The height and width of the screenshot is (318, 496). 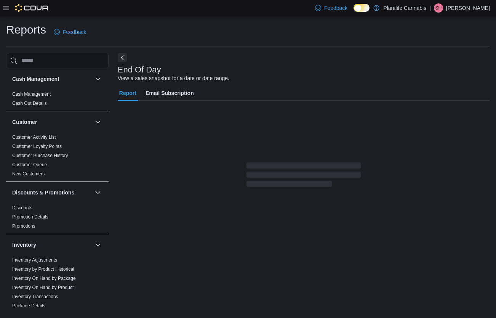 I want to click on span: Email Subscription, so click(x=170, y=93).